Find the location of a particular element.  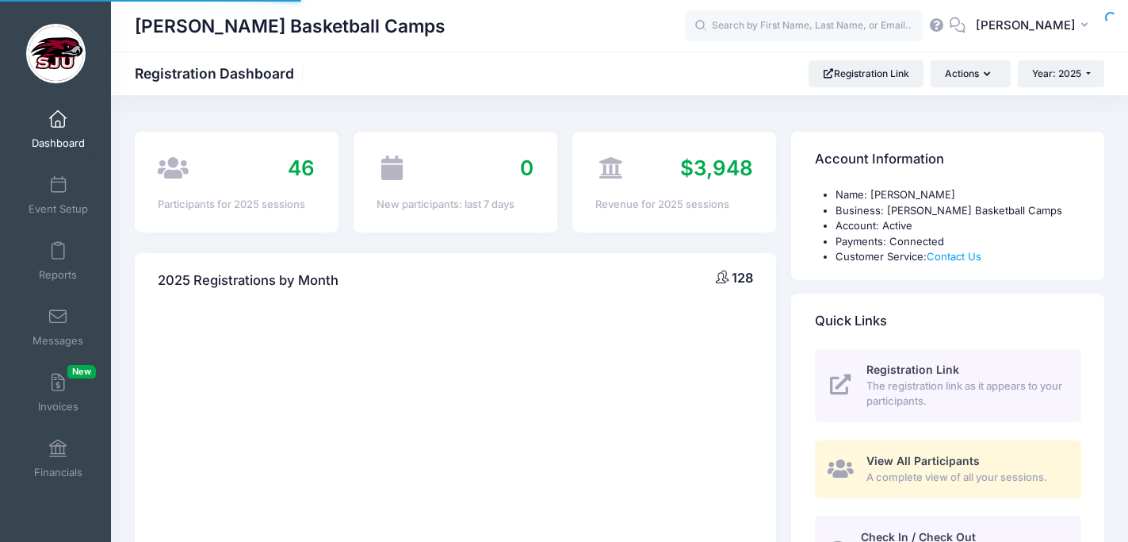

a: Registration Link The registration link as it appears to your participants. is located at coordinates (948, 385).